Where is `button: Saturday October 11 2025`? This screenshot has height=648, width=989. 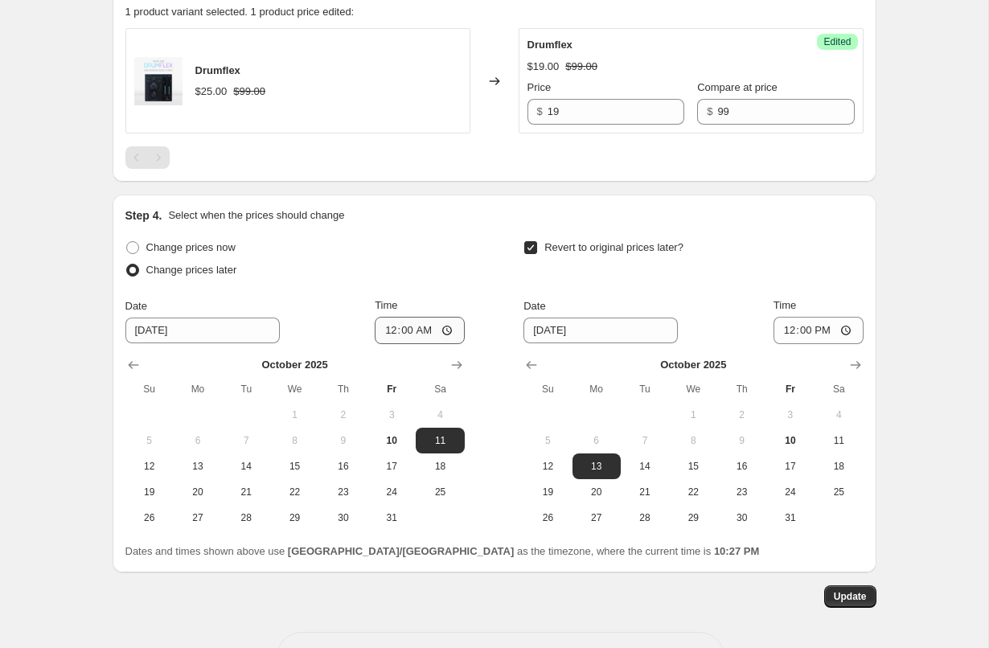
button: Saturday October 11 2025 is located at coordinates (440, 441).